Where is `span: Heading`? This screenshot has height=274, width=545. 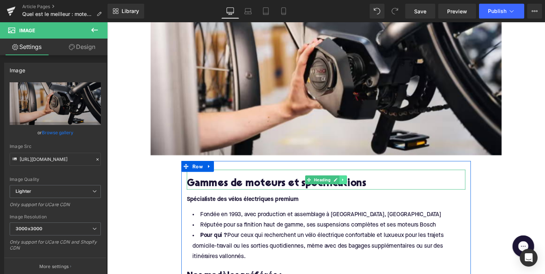 span: Heading is located at coordinates (220, 161).